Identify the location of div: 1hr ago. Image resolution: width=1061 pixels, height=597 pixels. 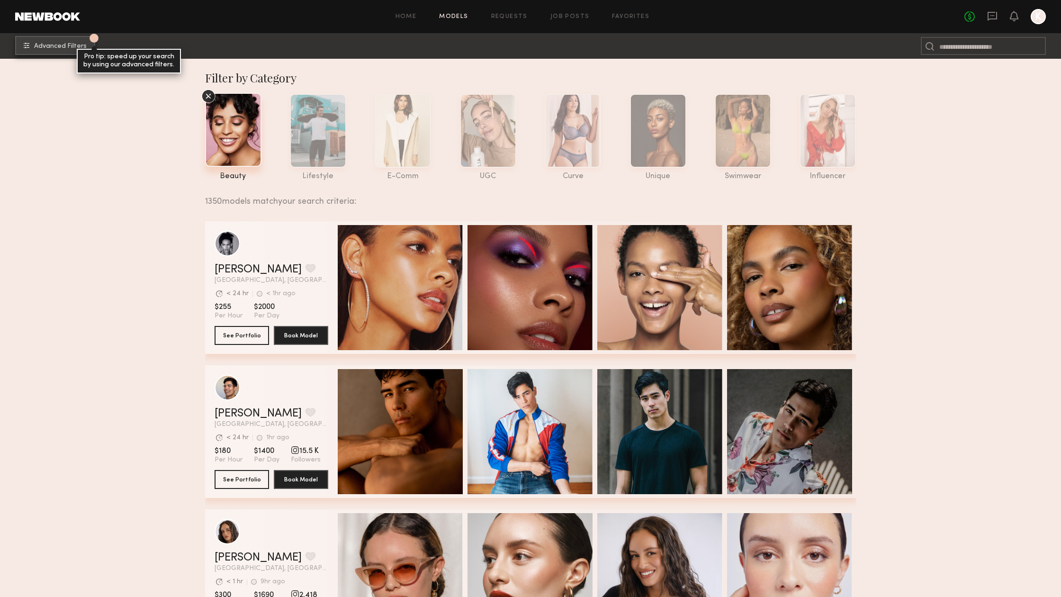
(278, 438).